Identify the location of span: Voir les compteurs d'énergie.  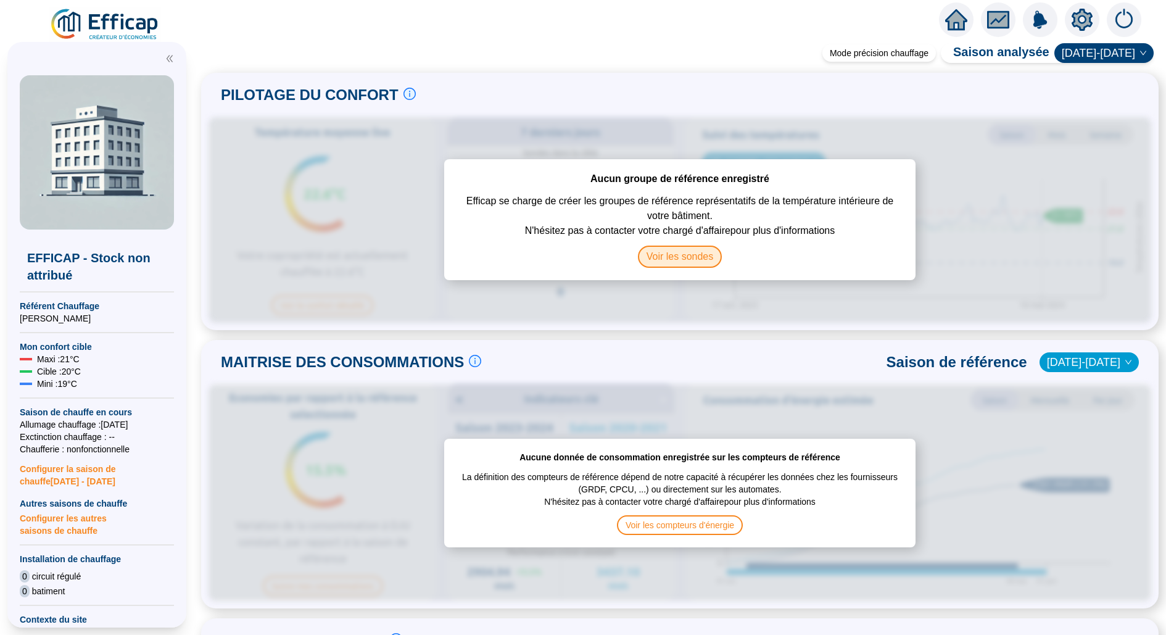
(680, 525).